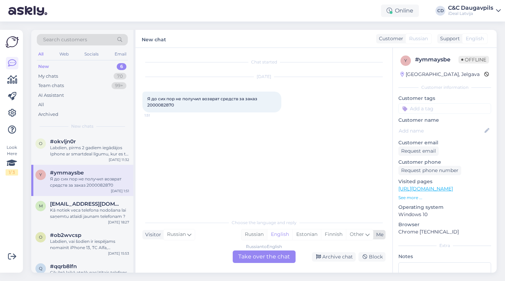 The image size is (505, 281). I want to click on div: 99+, so click(119, 86).